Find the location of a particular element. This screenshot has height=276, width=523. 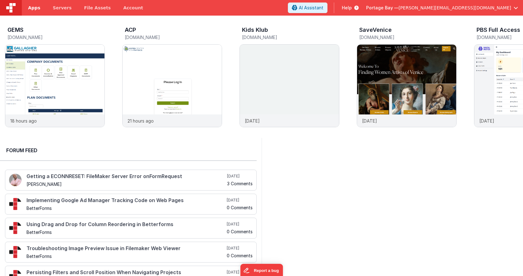

h4: Implementing Google Ad Manager Tracking Code on Web Pages is located at coordinates (126, 200).